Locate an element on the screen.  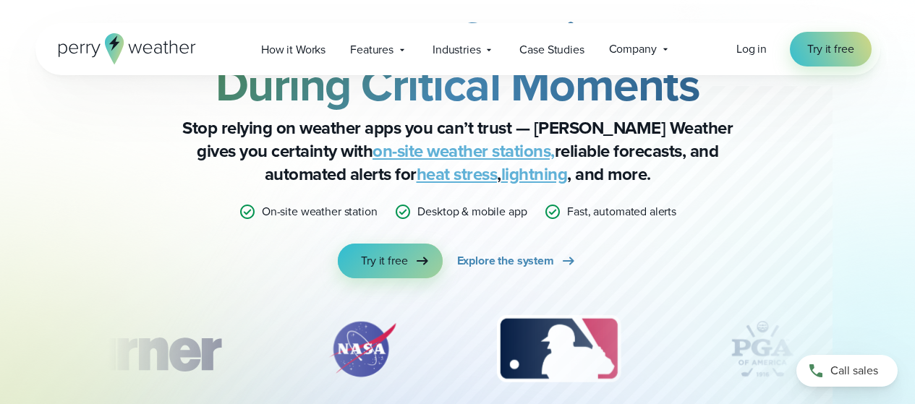
p: Fast, automated alerts is located at coordinates (621, 212).